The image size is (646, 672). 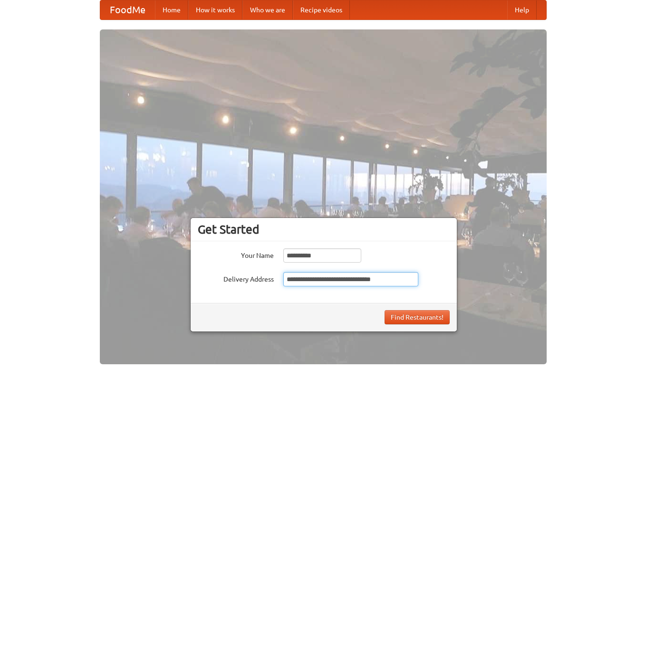 I want to click on label: Your Name, so click(x=236, y=254).